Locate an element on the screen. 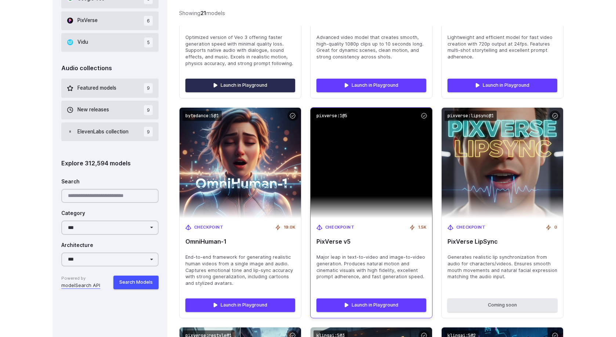 The width and height of the screenshot is (616, 337). span: 1.5K is located at coordinates (422, 227).